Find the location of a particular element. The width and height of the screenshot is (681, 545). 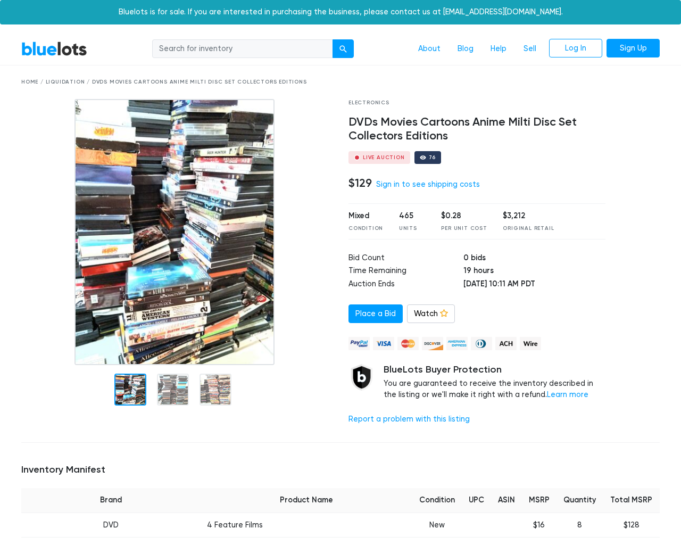

img: american_express-ae2a9f97a040b4b41f6397f7637041a5861d5f99d0716c09922aba4e24c8547d.png is located at coordinates (457, 343).